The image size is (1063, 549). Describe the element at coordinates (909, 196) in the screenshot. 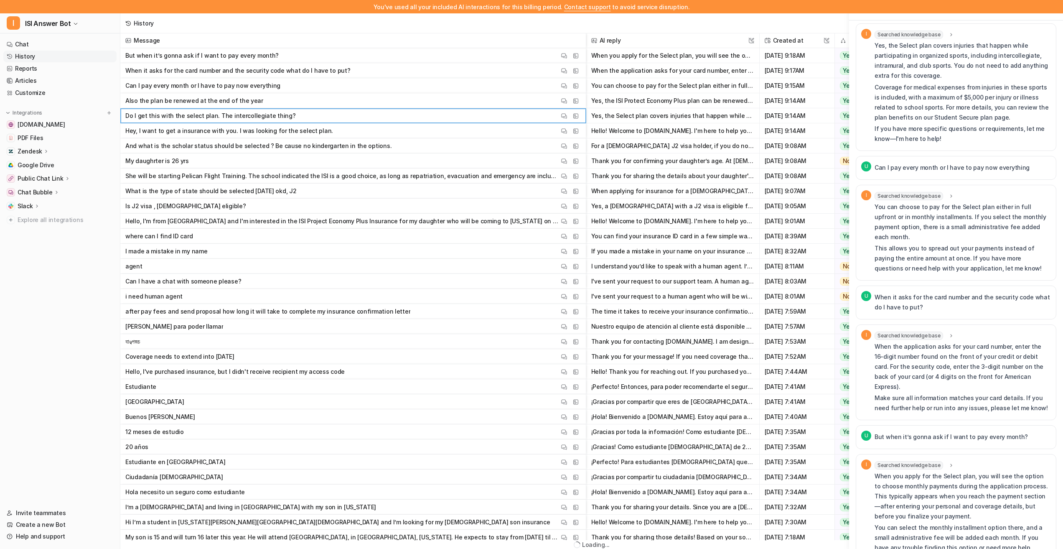

I see `span: Searched knowledge base` at that location.